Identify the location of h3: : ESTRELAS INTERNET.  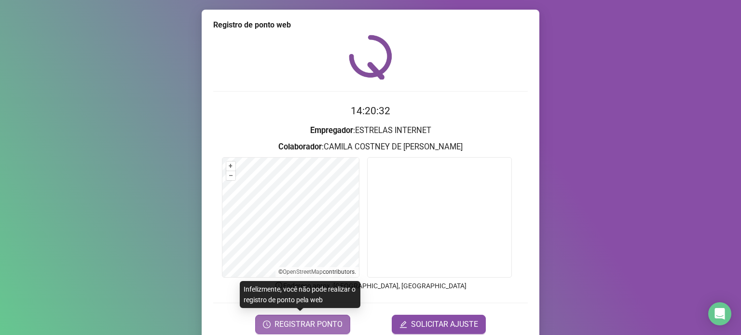
(371, 131).